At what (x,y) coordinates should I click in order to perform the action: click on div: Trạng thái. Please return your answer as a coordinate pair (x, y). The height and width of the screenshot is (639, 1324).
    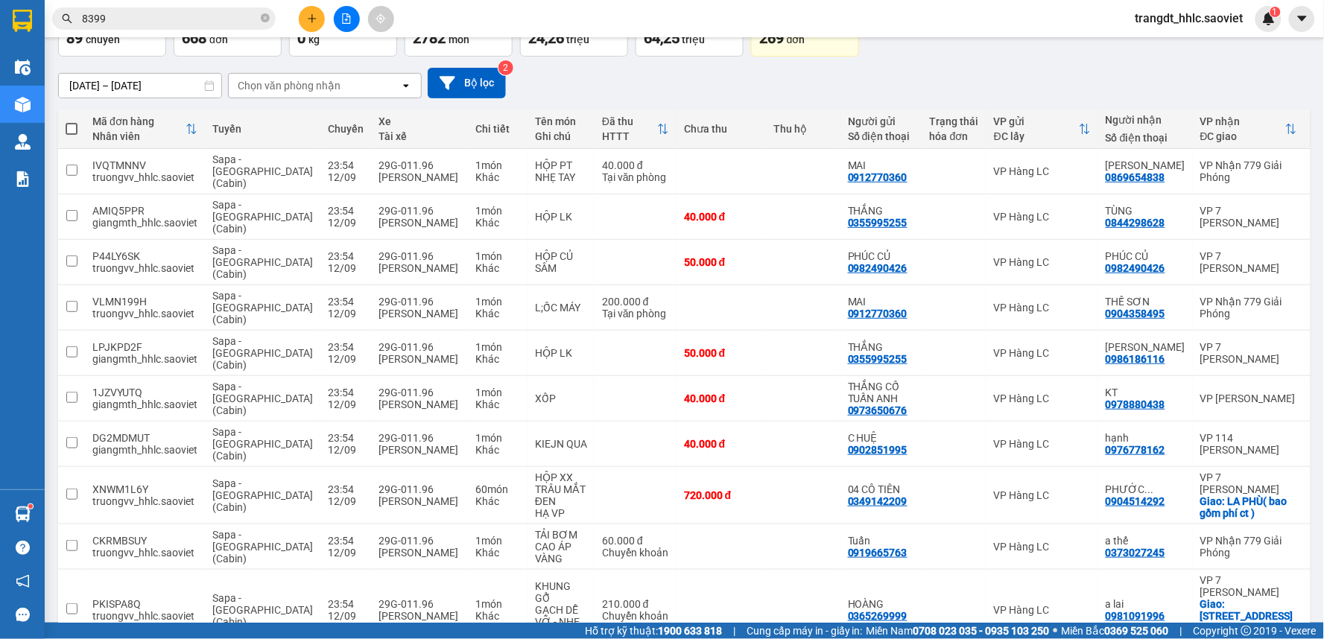
    Looking at the image, I should click on (955, 121).